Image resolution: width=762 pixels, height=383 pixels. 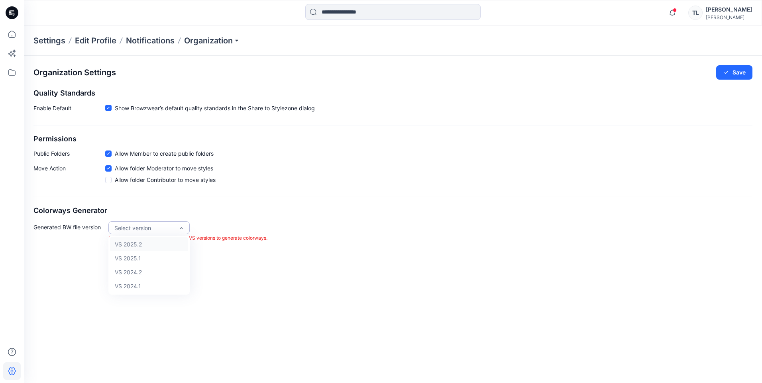 What do you see at coordinates (164, 153) in the screenshot?
I see `span: Allow Member to create public folders` at bounding box center [164, 153].